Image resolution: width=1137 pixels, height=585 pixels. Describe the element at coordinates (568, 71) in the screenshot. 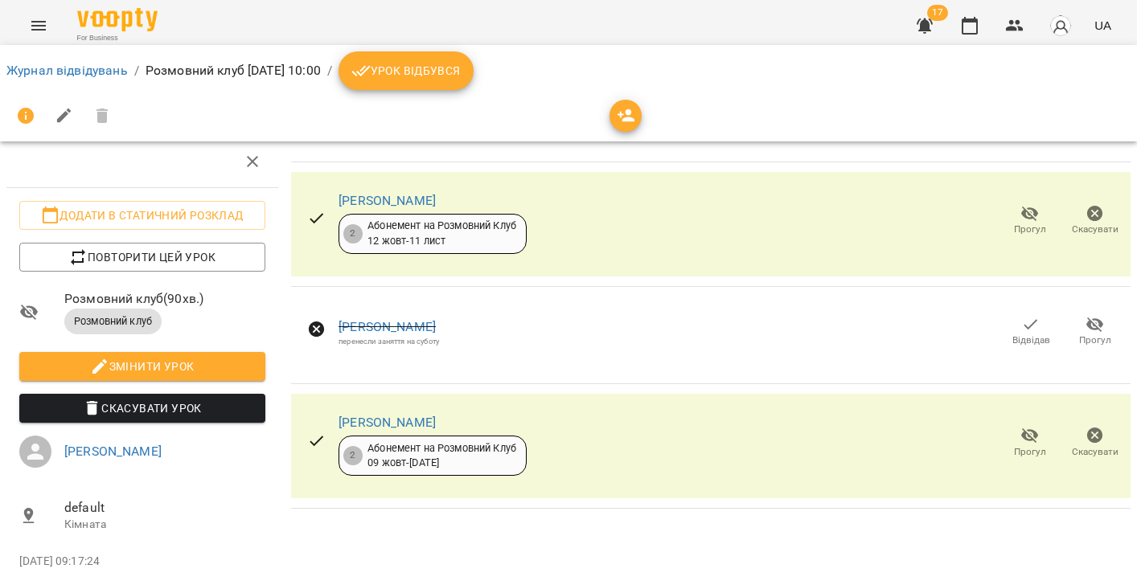

I see `nav: breadcrumb` at that location.